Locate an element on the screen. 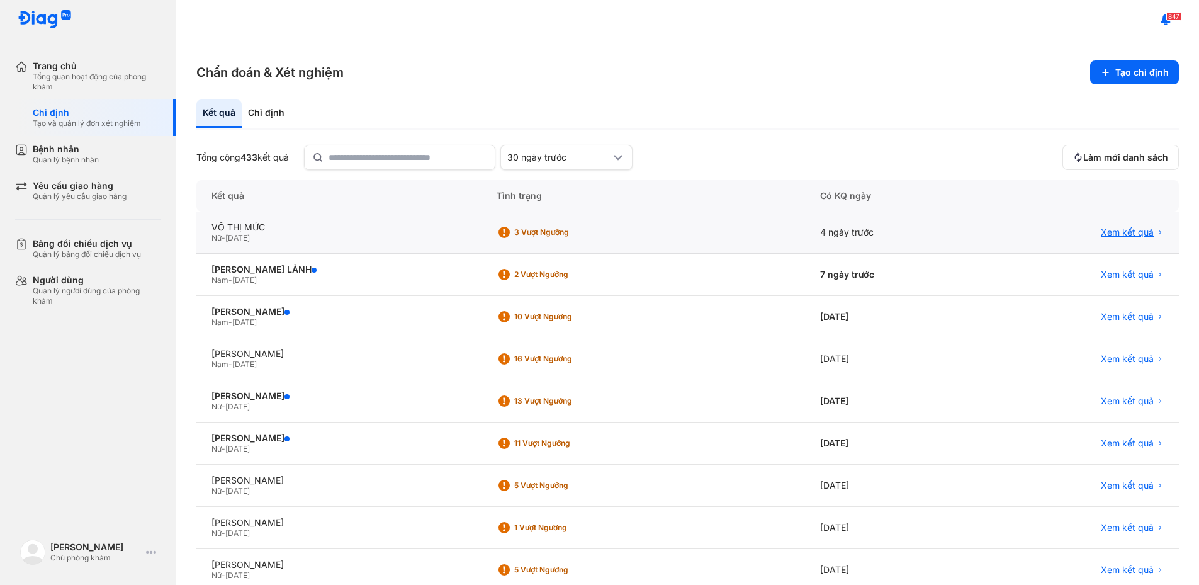 Image resolution: width=1199 pixels, height=585 pixels. div: Tình trạng is located at coordinates (643, 196).